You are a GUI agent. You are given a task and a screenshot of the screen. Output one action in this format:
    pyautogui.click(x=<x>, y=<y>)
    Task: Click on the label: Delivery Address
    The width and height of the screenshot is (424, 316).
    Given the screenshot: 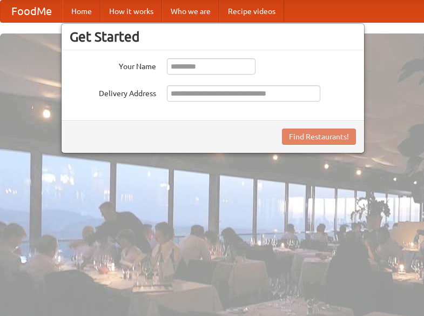 What is the action you would take?
    pyautogui.click(x=113, y=92)
    